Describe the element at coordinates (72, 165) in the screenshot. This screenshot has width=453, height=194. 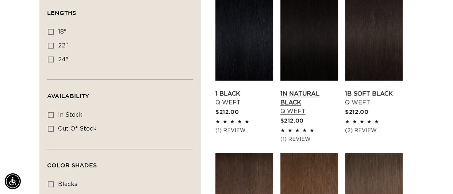
I see `span: Color Shades` at that location.